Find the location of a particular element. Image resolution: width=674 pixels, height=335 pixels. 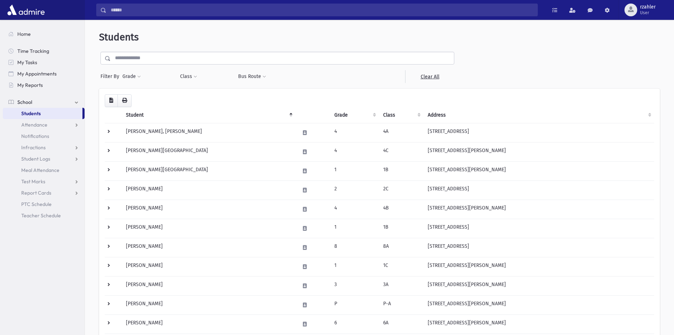

a: Home is located at coordinates (44, 34).